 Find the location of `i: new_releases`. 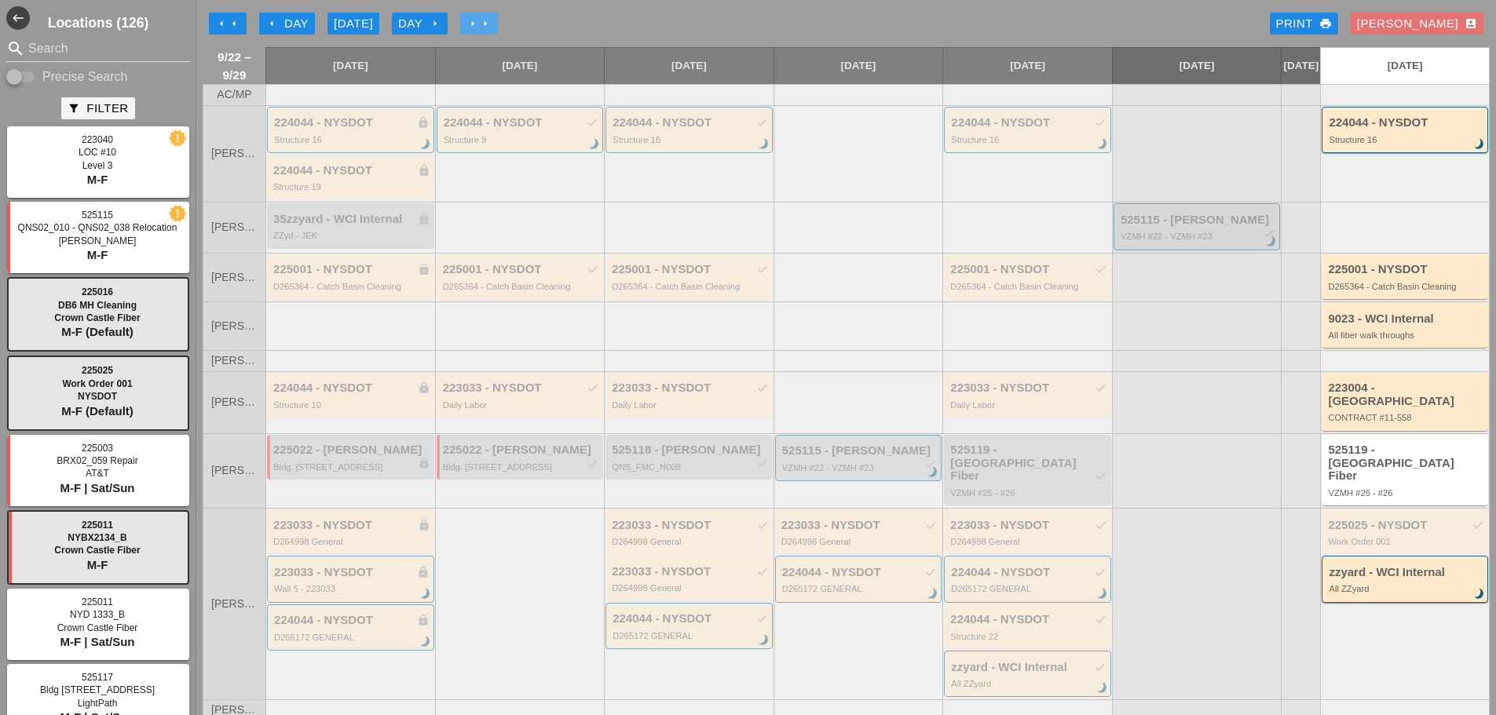

i: new_releases is located at coordinates (177, 214).